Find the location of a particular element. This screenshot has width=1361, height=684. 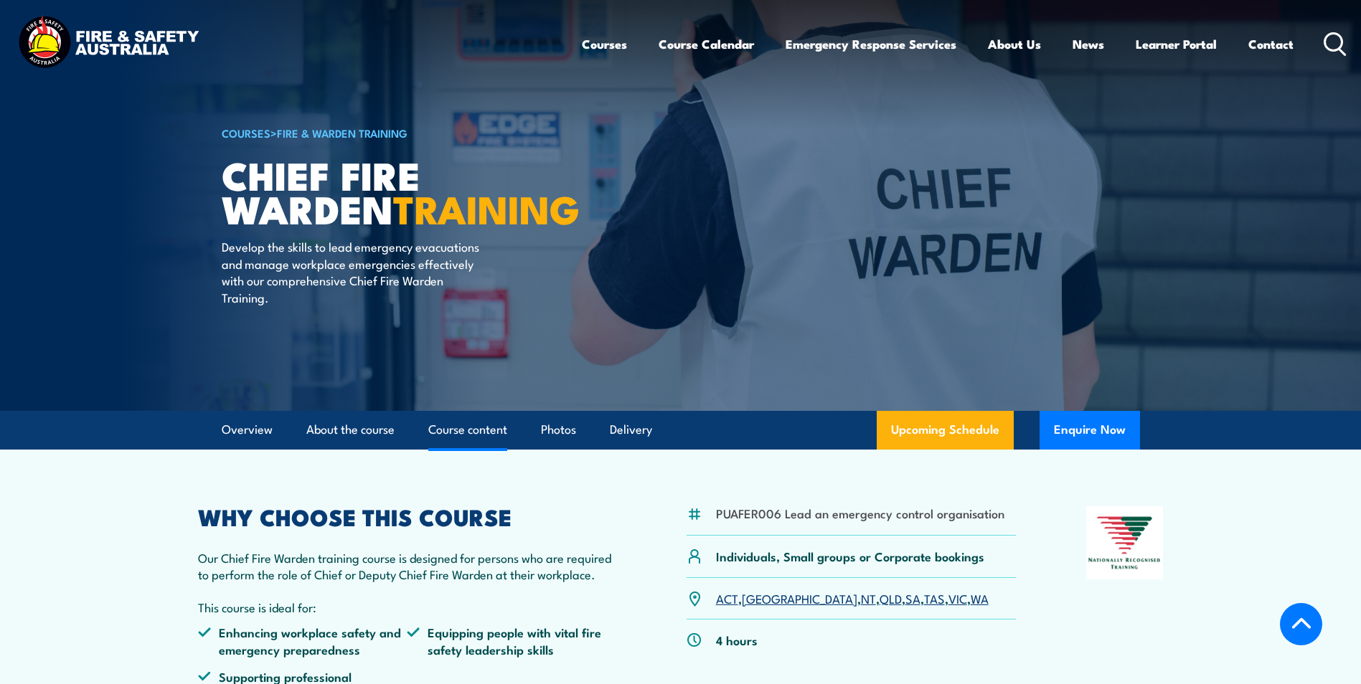

a: WA is located at coordinates (979, 598).